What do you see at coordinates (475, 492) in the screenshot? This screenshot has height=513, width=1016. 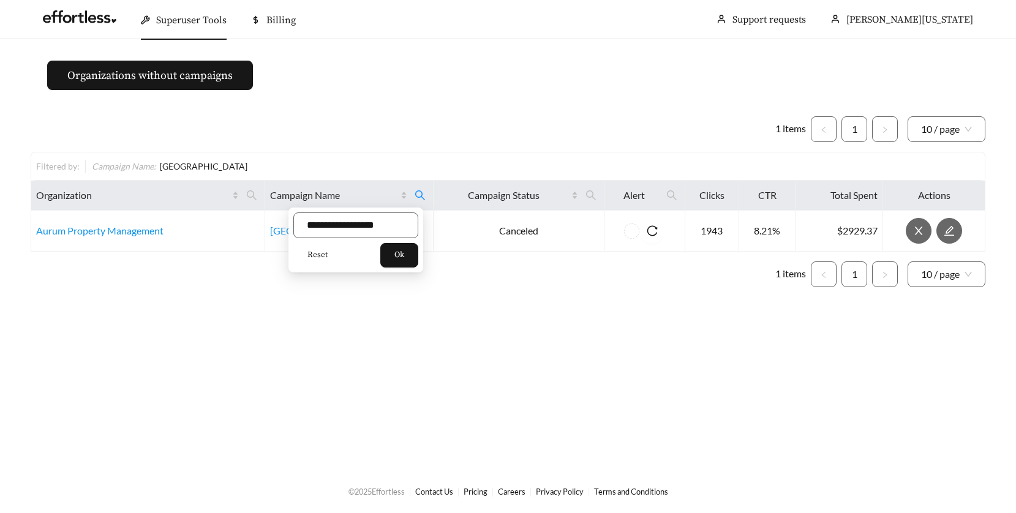 I see `a: Pricing` at bounding box center [475, 492].